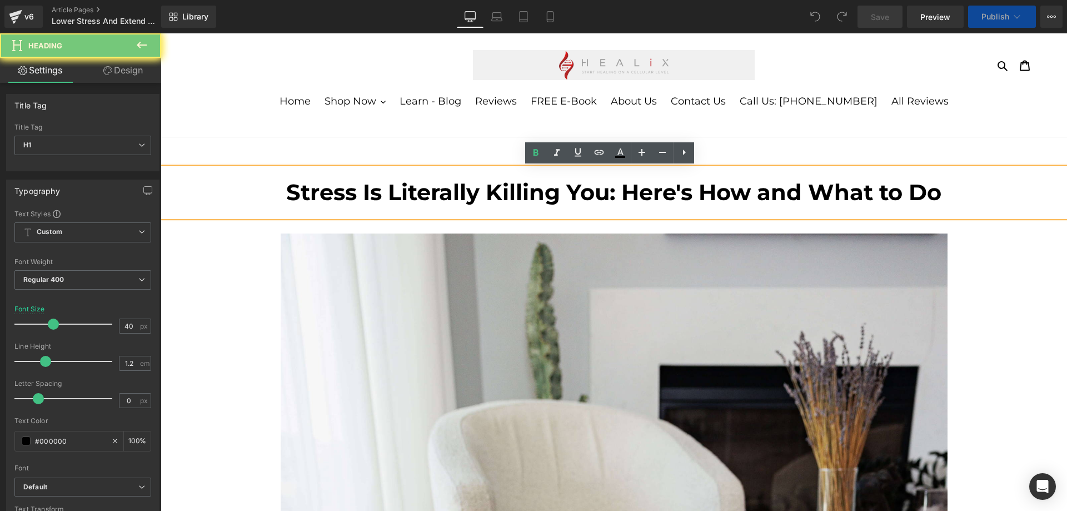  I want to click on button: More, so click(1051, 17).